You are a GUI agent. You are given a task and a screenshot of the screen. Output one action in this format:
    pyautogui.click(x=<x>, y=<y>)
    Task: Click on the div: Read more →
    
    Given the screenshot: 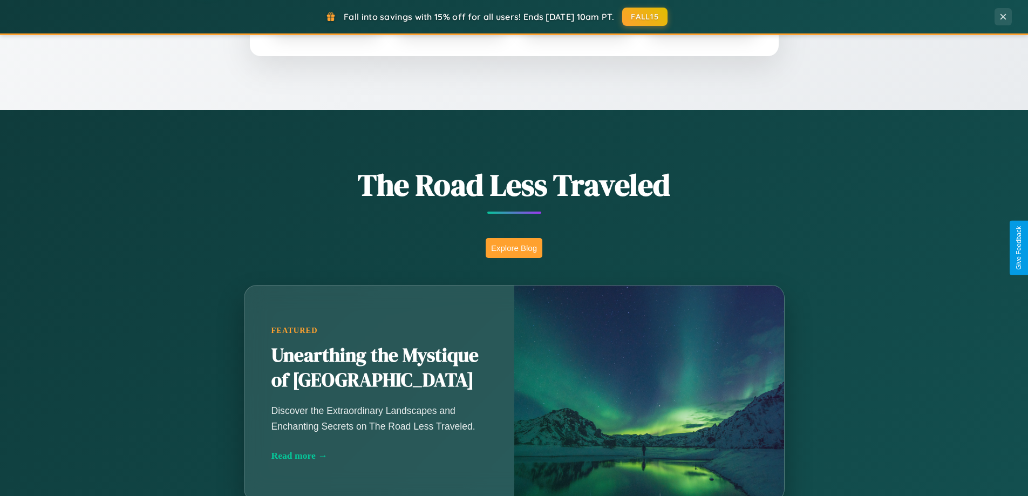 What is the action you would take?
    pyautogui.click(x=379, y=456)
    